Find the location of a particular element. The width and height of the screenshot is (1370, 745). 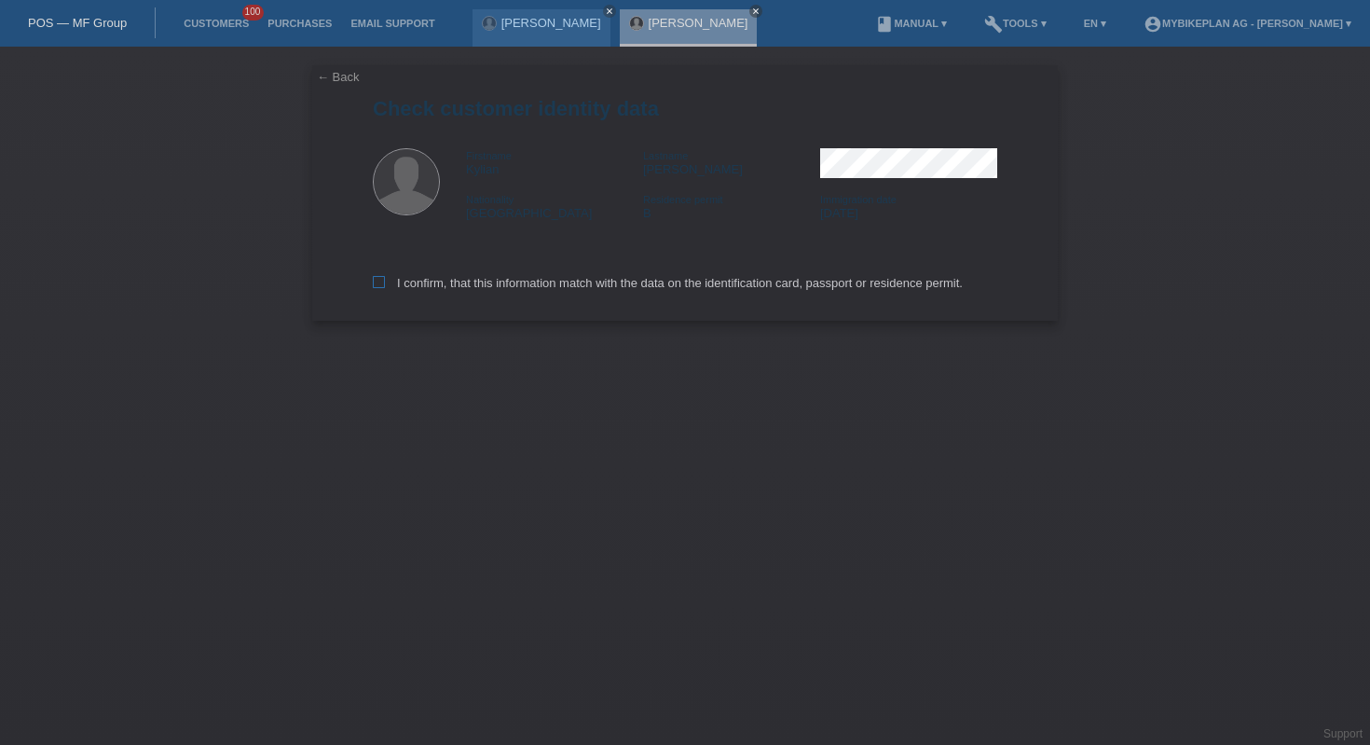

a: ← Back is located at coordinates (338, 76).